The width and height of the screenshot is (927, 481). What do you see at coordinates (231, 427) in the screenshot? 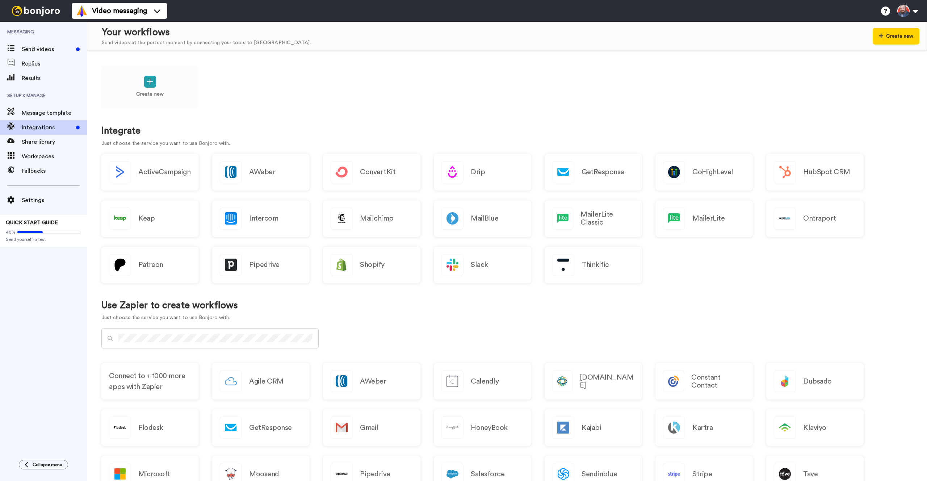
I see `img: logo_getresponse.svg` at bounding box center [231, 427].